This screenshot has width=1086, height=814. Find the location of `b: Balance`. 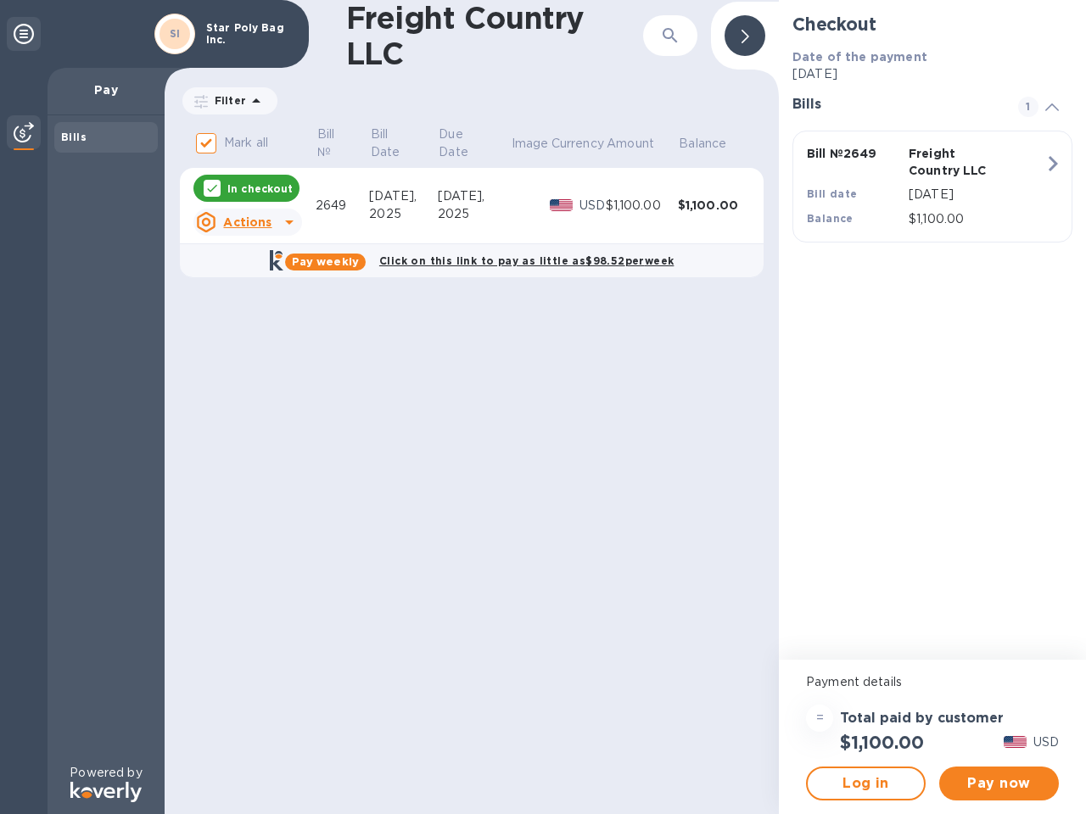

b: Balance is located at coordinates (829, 218).